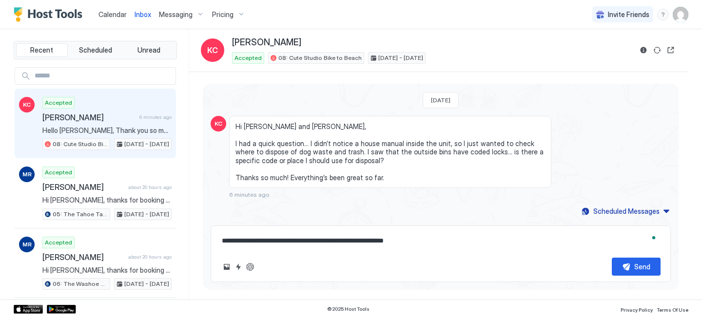  I want to click on span: Unread, so click(149, 50).